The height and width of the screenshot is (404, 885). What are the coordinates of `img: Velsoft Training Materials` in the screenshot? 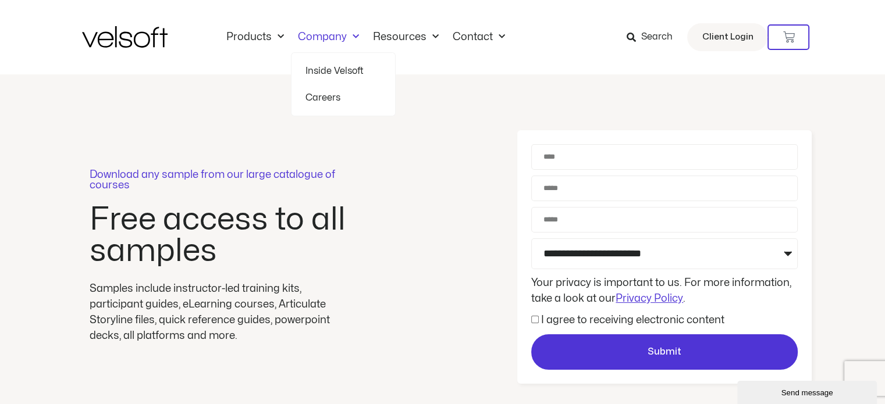 It's located at (124, 37).